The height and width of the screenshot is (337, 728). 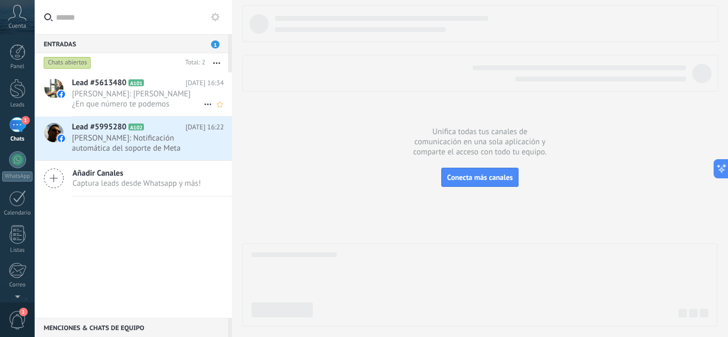 What do you see at coordinates (18, 251) in the screenshot?
I see `div: Listas` at bounding box center [18, 251].